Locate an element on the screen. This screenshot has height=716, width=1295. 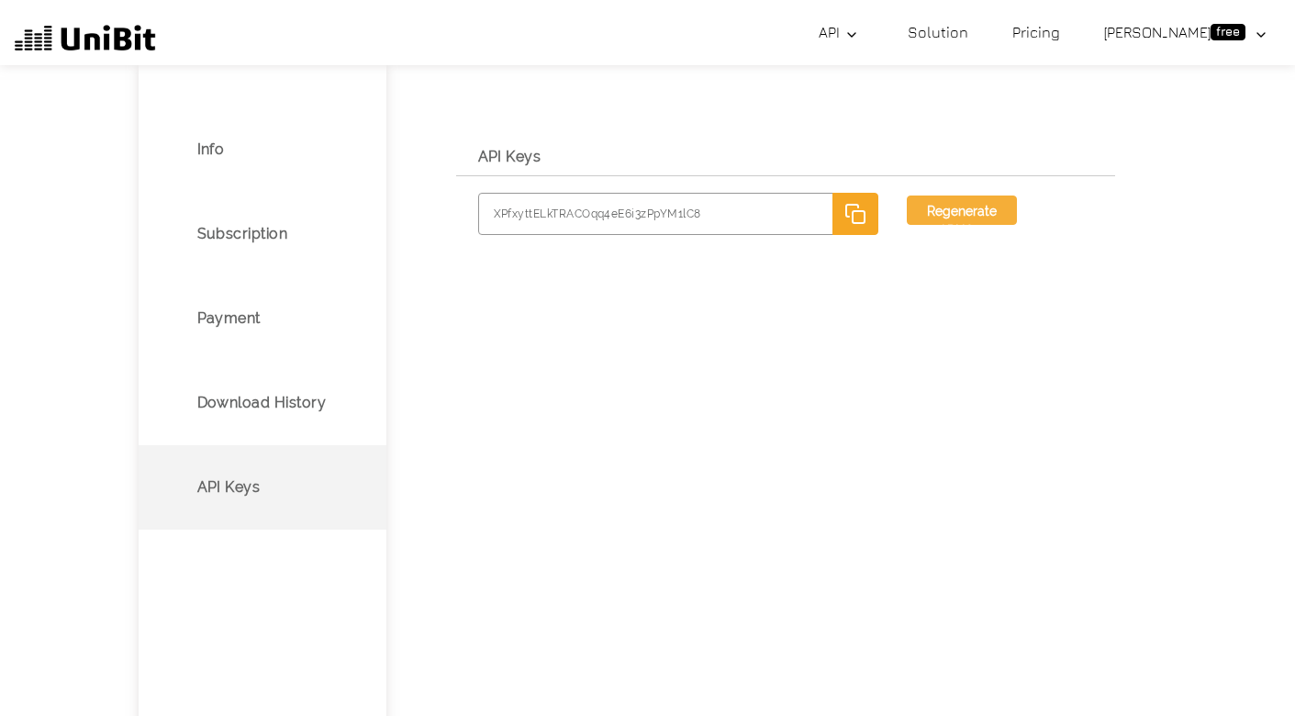
button: Regenerate API Key is located at coordinates (962, 210).